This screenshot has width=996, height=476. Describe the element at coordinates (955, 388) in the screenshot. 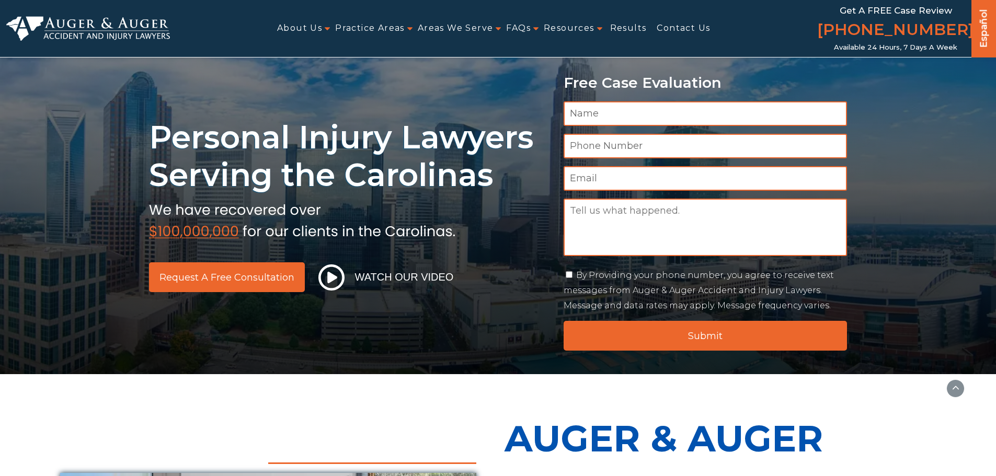

I see `button: scroll to up` at that location.